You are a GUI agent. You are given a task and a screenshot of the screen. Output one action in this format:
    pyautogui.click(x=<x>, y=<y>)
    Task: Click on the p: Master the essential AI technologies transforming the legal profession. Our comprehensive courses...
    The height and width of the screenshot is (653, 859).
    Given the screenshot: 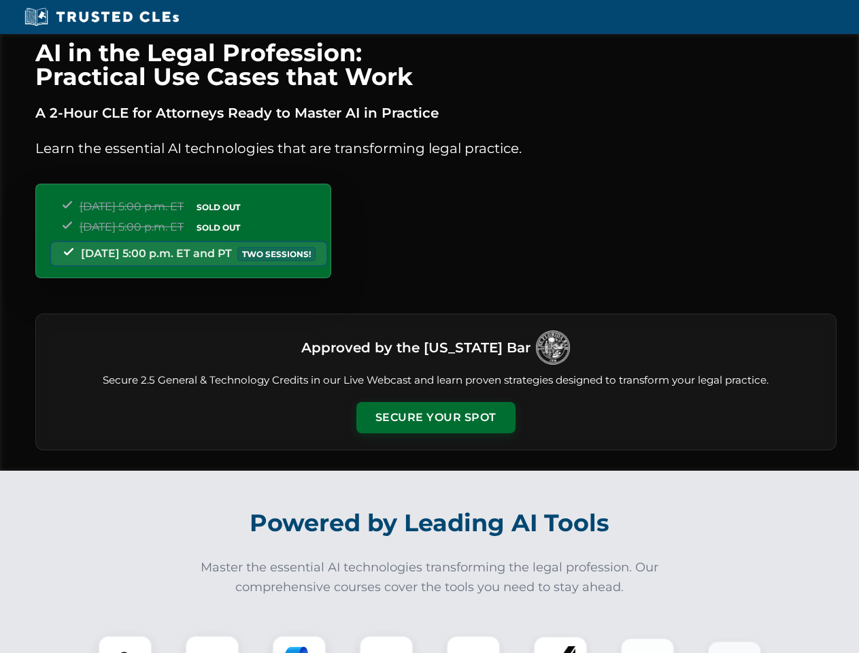 What is the action you would take?
    pyautogui.click(x=430, y=577)
    